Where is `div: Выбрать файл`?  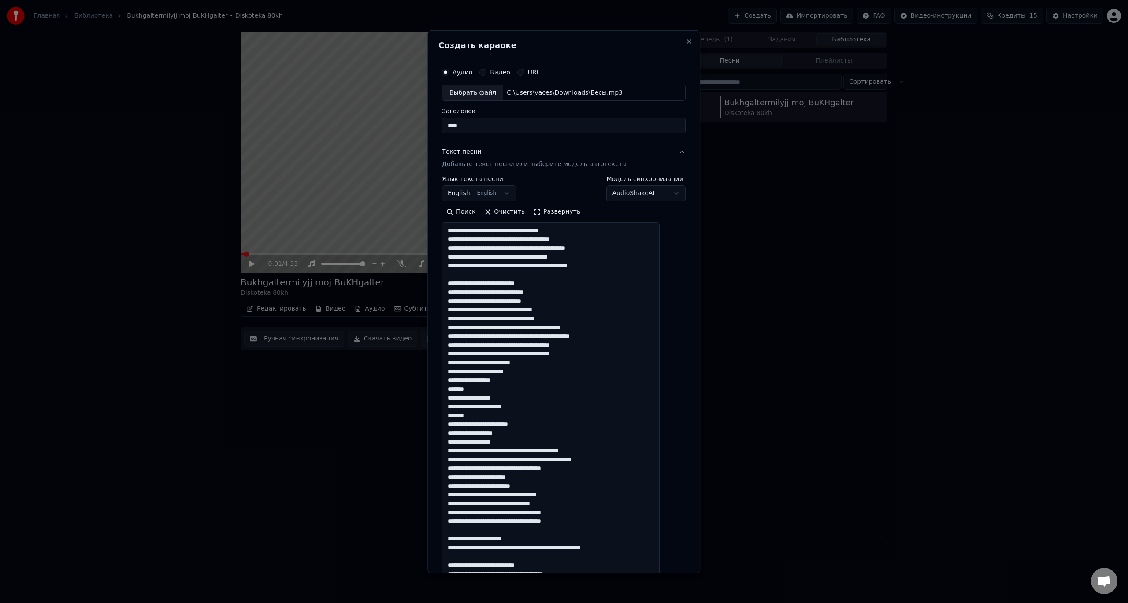
div: Выбрать файл is located at coordinates (473, 93).